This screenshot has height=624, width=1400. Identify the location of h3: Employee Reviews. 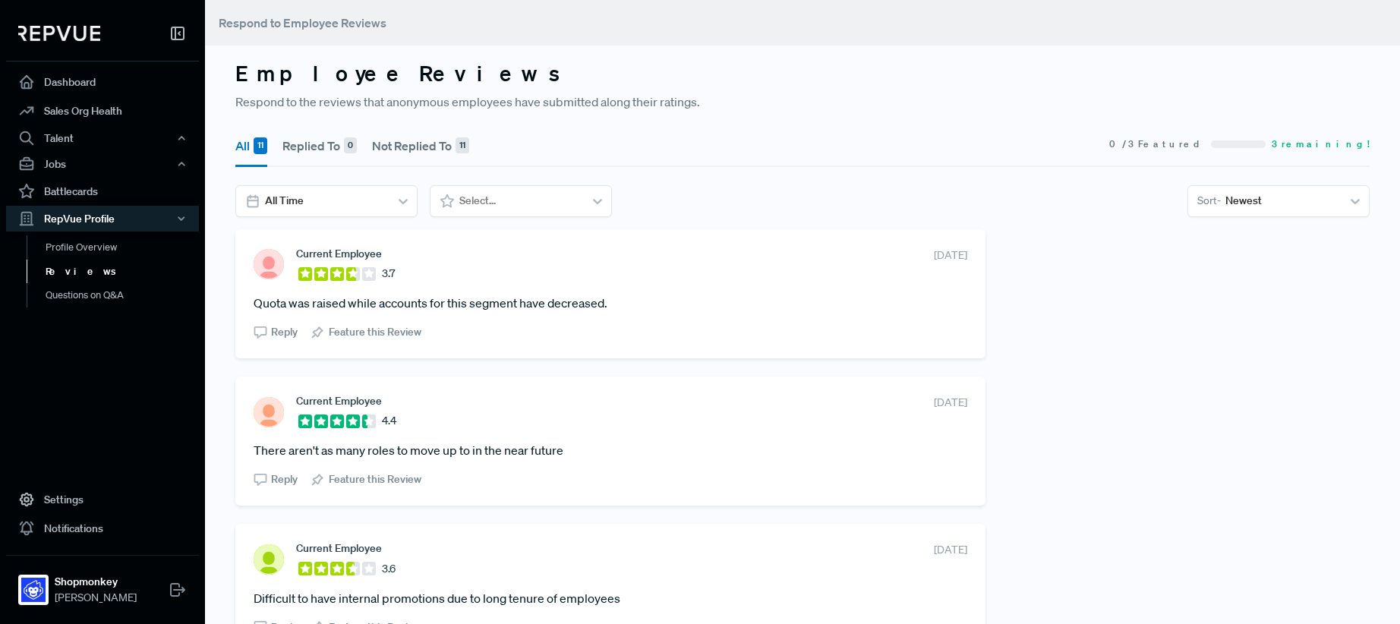
(802, 74).